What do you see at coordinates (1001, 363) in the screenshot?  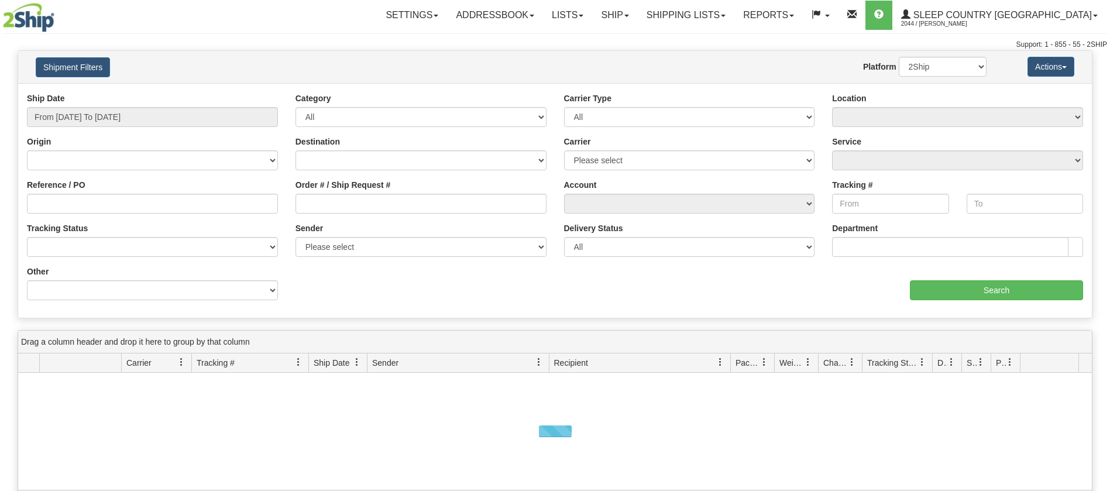 I see `span: Pickup Status` at bounding box center [1001, 363].